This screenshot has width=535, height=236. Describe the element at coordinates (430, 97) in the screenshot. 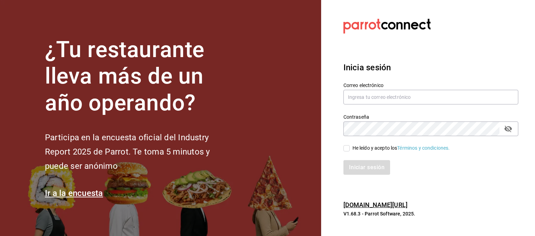

I see `input: Ingresa tu correo electrónico` at that location.